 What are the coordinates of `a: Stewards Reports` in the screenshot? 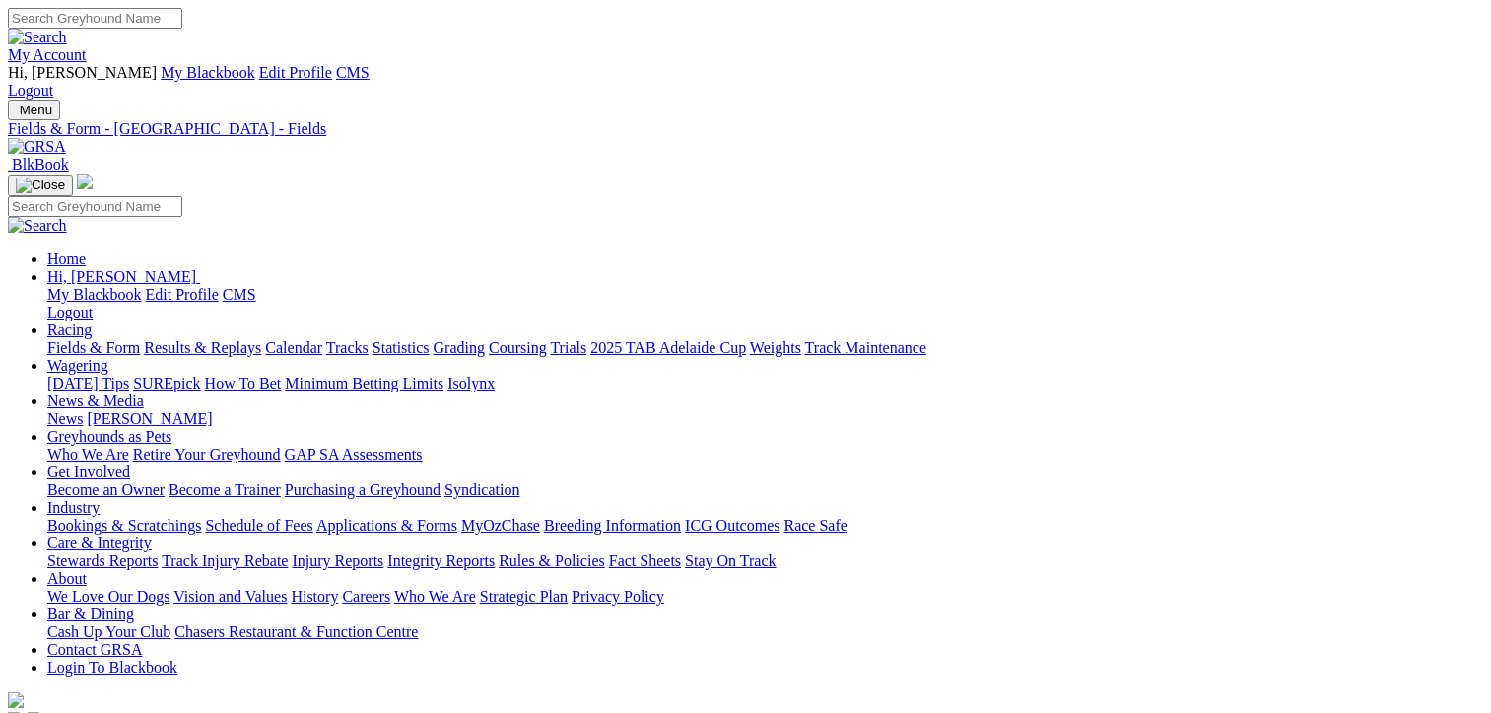 It's located at (103, 560).